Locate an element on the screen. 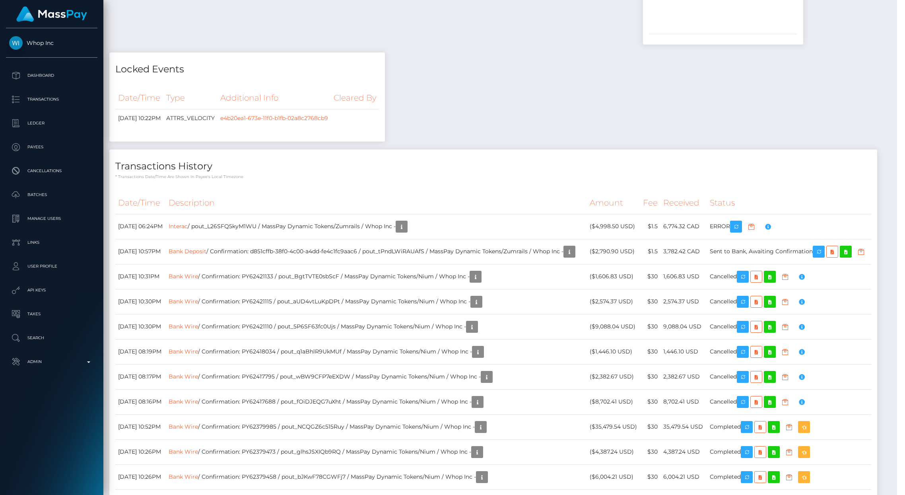 The height and width of the screenshot is (495, 905). p: Search is located at coordinates (52, 338).